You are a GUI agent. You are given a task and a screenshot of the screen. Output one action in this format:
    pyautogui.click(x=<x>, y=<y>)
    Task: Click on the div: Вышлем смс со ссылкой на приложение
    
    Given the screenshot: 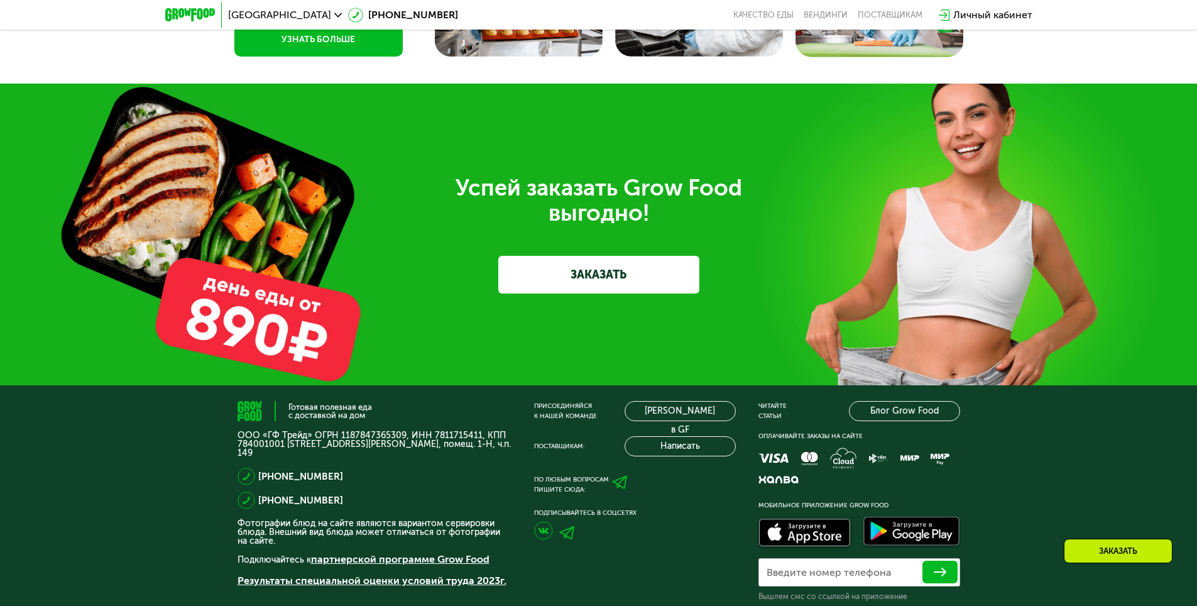 What is the action you would take?
    pyautogui.click(x=859, y=596)
    